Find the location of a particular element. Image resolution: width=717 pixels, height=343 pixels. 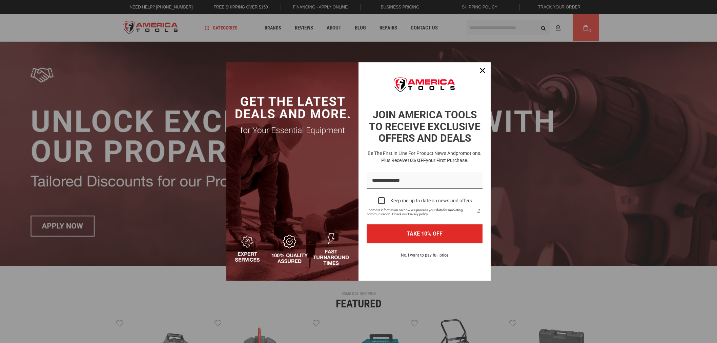

span: promotions. Plus receive your first purchase. is located at coordinates (431, 157).